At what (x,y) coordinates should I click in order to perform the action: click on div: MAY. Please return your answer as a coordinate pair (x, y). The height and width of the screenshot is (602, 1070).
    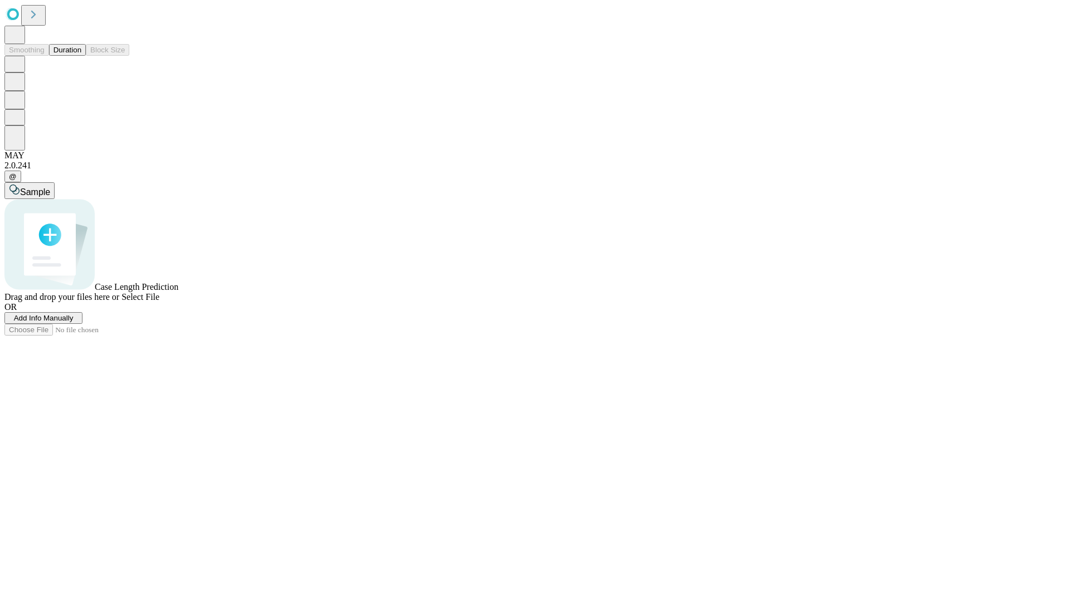
    Looking at the image, I should click on (535, 155).